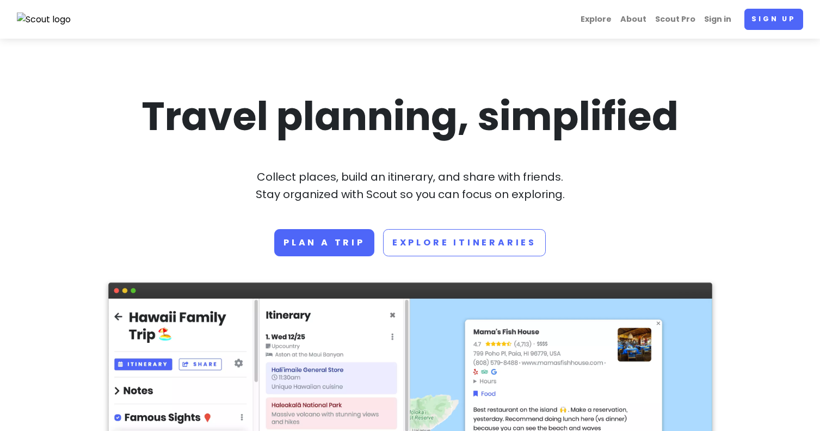 This screenshot has width=820, height=431. Describe the element at coordinates (44, 20) in the screenshot. I see `img: Scout logo` at that location.